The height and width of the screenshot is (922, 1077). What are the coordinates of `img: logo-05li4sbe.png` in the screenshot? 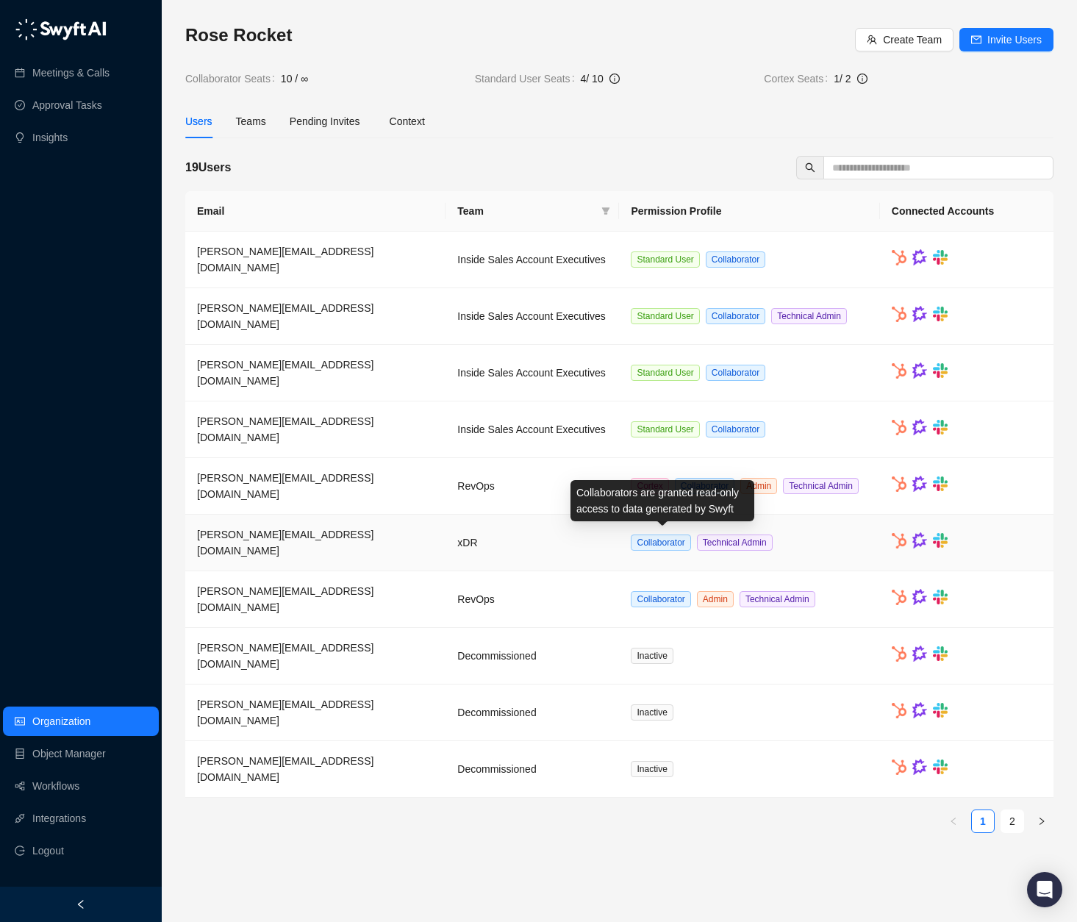 It's located at (60, 29).